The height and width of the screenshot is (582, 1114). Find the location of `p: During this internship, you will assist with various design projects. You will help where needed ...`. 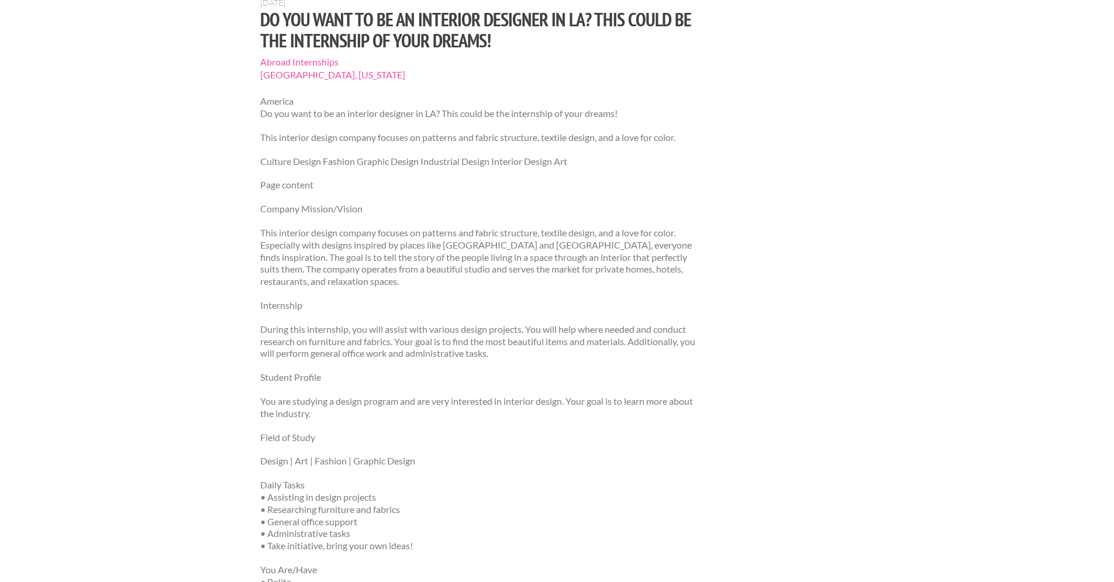

p: During this internship, you will assist with various design projects. You will help where needed ... is located at coordinates (480, 342).